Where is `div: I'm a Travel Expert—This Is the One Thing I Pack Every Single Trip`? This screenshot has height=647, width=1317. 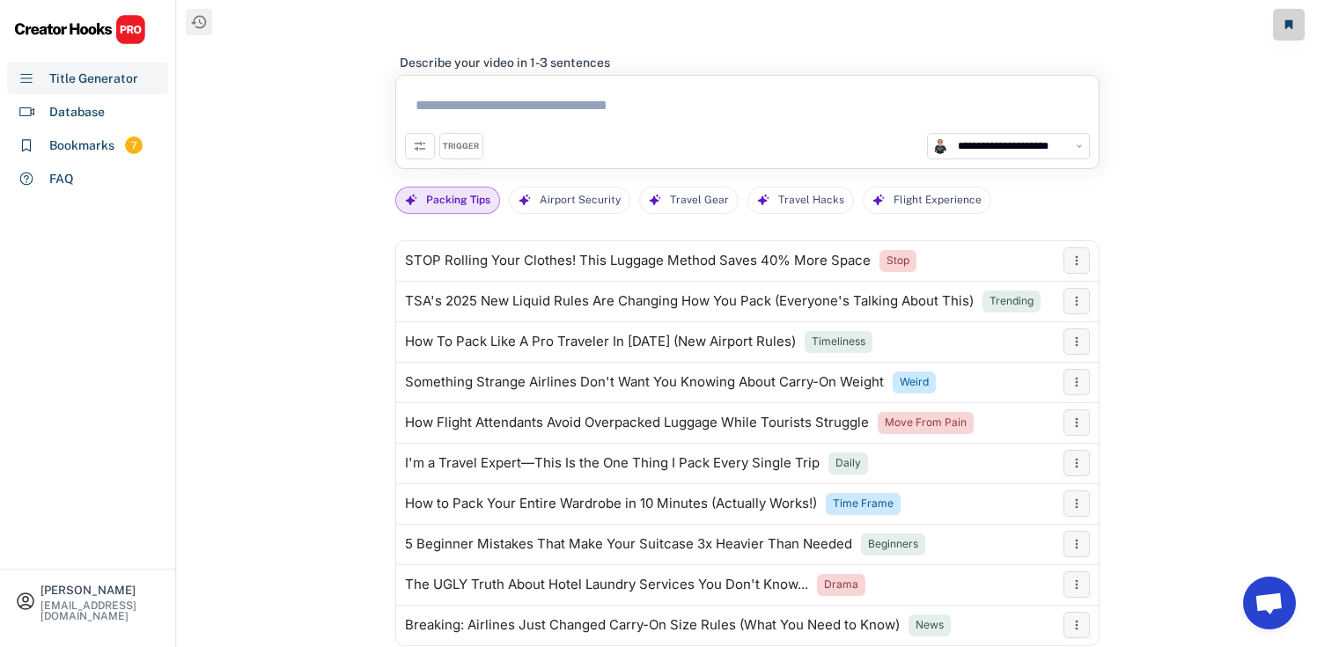 div: I'm a Travel Expert—This Is the One Thing I Pack Every Single Trip is located at coordinates (612, 463).